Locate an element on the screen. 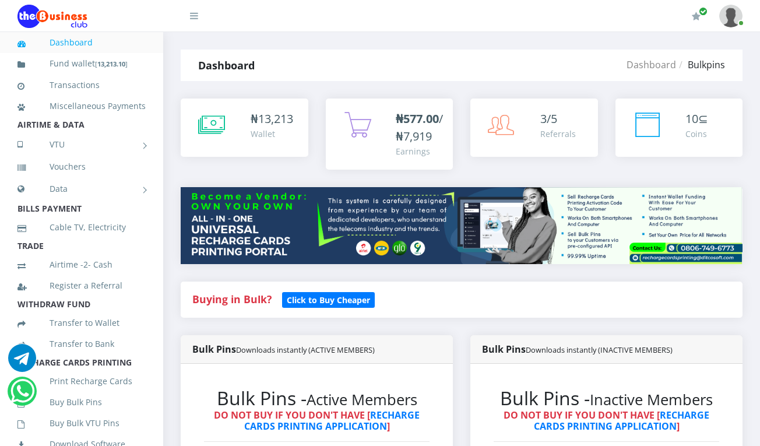  span: 3/5 is located at coordinates (549, 118).